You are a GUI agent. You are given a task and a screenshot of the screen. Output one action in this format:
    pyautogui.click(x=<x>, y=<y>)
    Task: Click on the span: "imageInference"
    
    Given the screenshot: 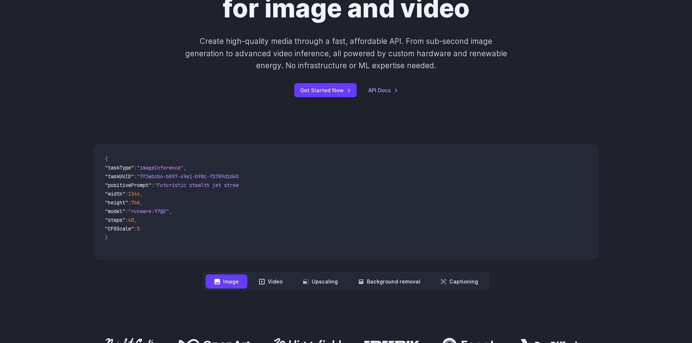 What is the action you would take?
    pyautogui.click(x=160, y=168)
    